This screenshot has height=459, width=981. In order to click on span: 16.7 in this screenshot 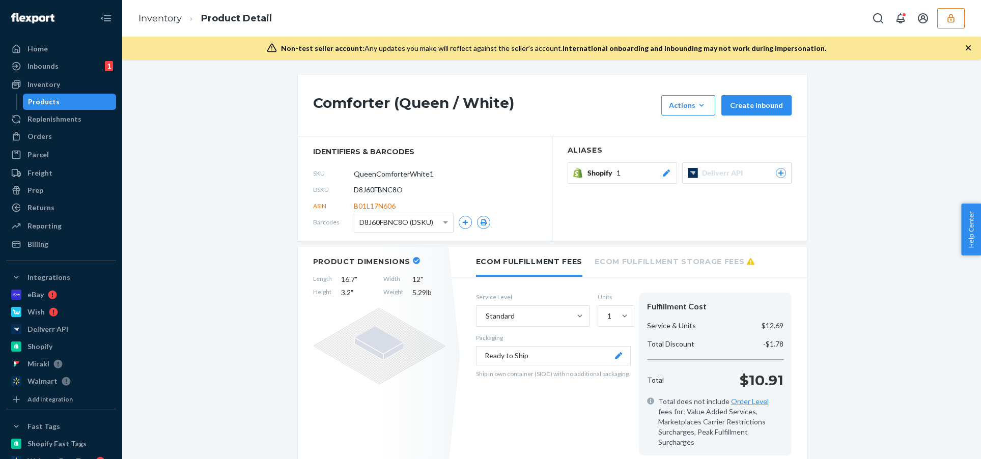, I will do `click(357, 280)`.